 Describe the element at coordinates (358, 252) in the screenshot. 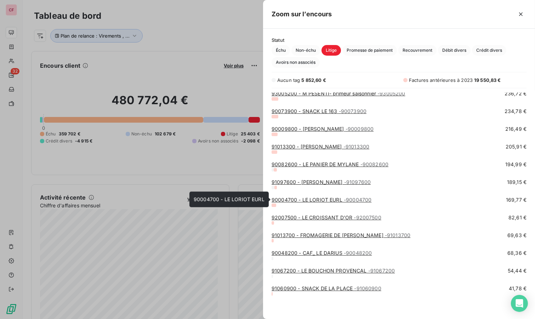

I see `span: - 90048200` at that location.